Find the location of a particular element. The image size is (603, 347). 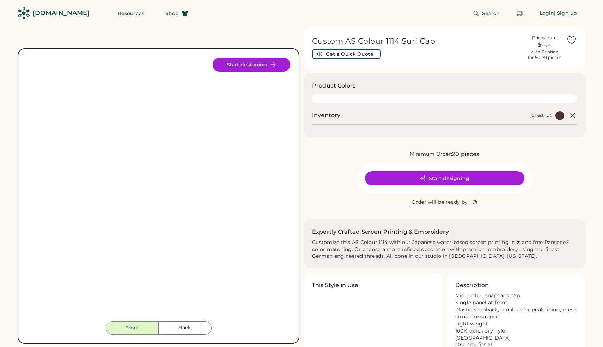

div: Customize this AS Colour 1114 with our Japanese water-based screen printing inks and free Pantone... is located at coordinates (444, 249).